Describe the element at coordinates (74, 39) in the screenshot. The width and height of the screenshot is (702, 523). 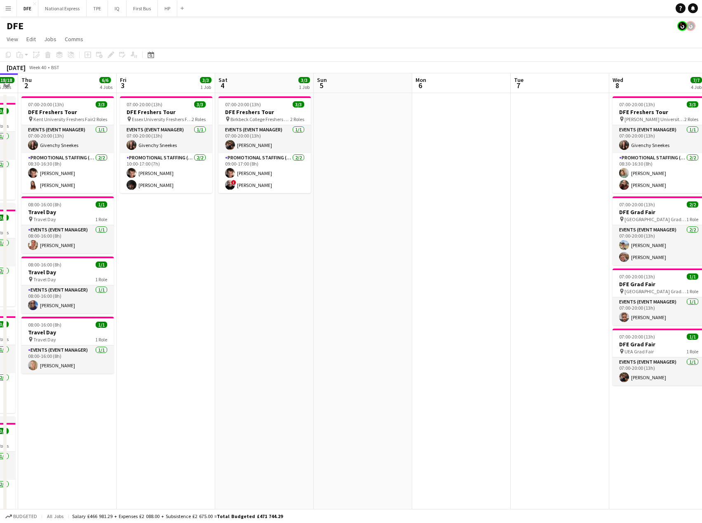
I see `a: Comms` at that location.